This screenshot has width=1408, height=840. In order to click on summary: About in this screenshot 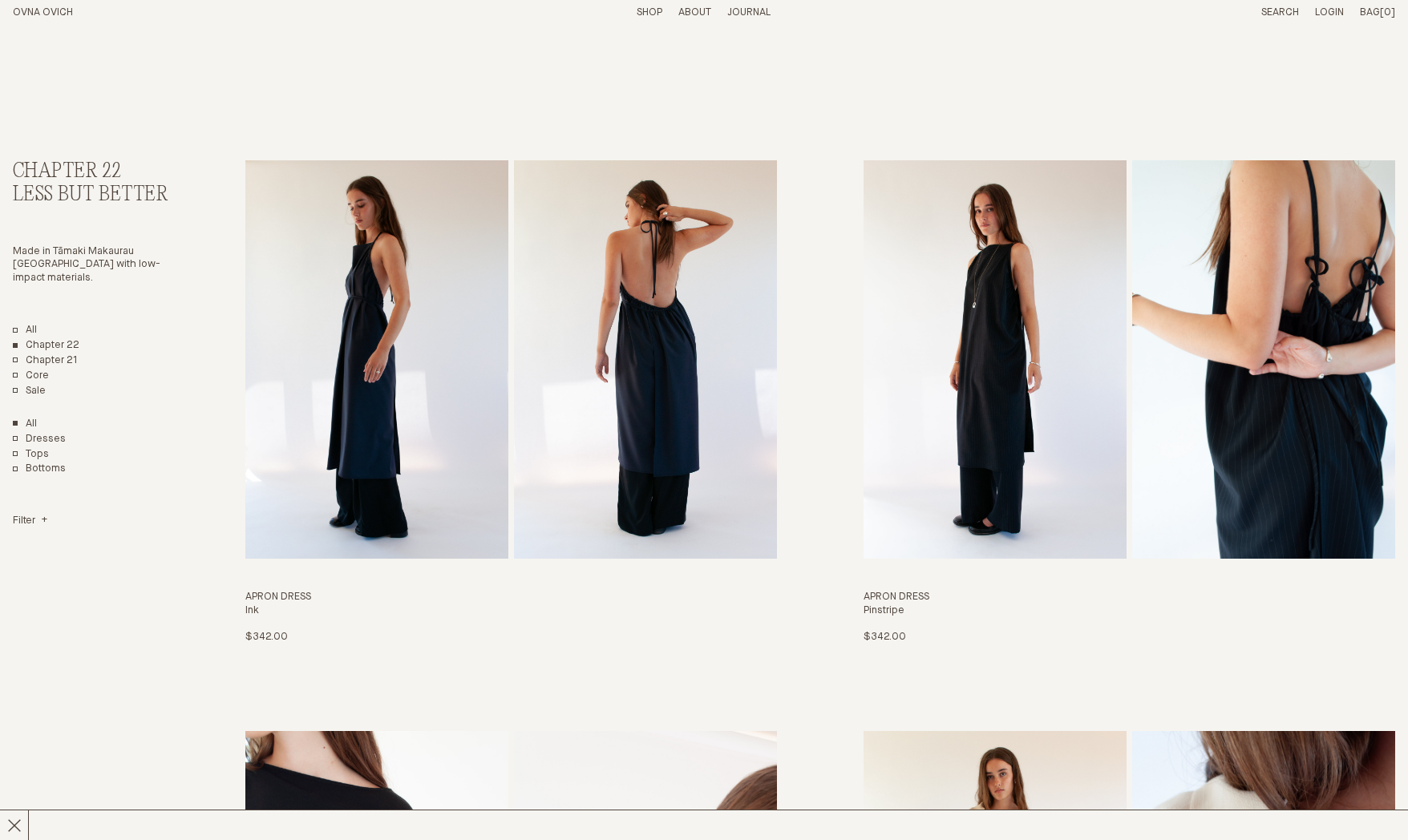, I will do `click(695, 13)`.